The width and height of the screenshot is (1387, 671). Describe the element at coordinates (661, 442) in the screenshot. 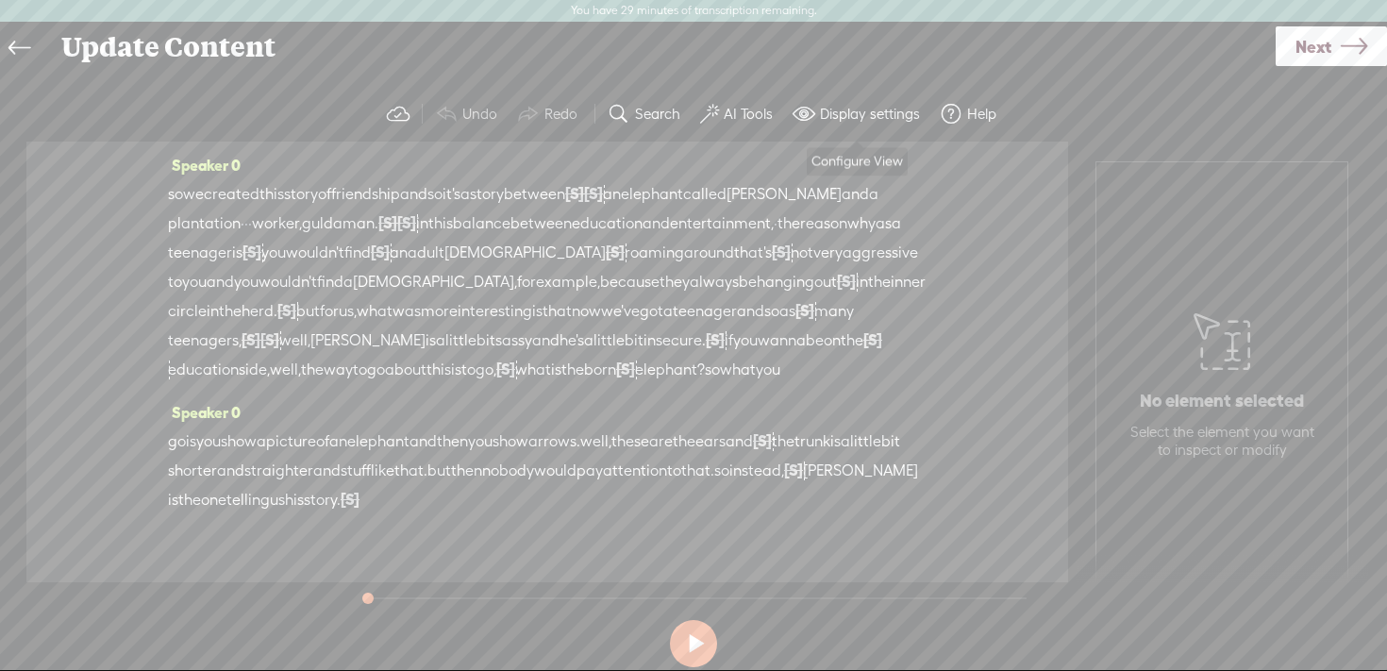

I see `span: are` at that location.